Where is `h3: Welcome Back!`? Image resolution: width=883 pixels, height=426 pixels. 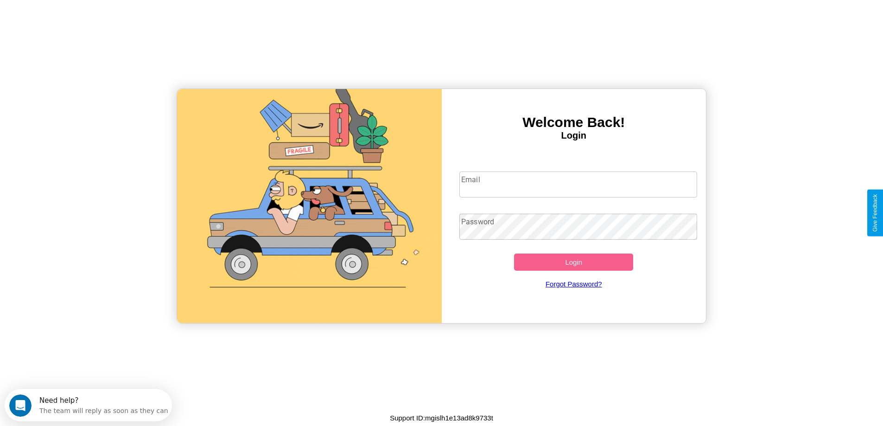
h3: Welcome Back! is located at coordinates (574, 122).